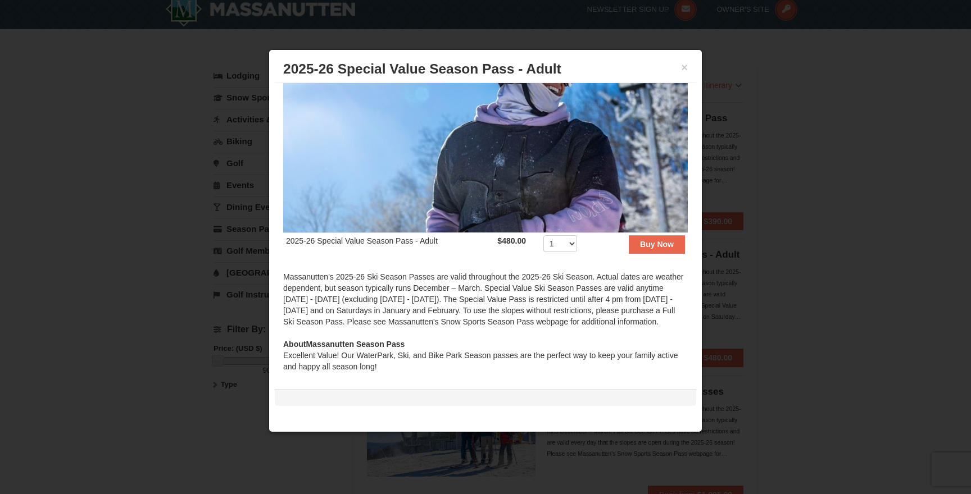  What do you see at coordinates (485, 122) in the screenshot?
I see `img: 6619937-198-dda1df27.jpg` at bounding box center [485, 122].